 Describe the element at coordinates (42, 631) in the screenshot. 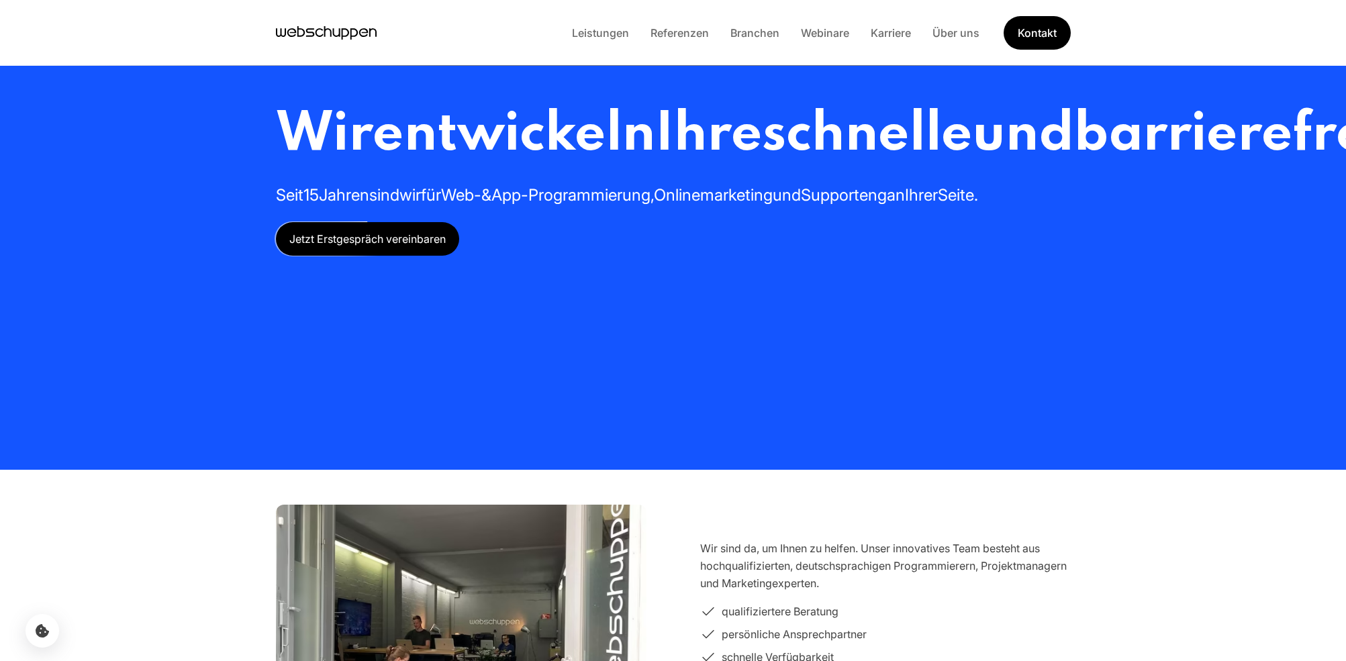

I see `button: Cookie-Einstellungen öffnen` at that location.